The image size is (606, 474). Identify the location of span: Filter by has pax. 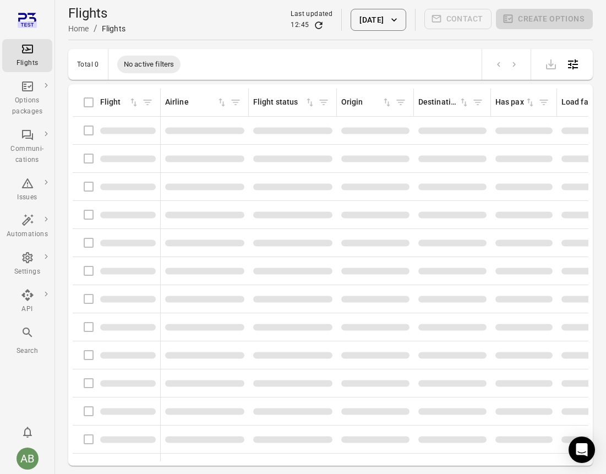
(543, 102).